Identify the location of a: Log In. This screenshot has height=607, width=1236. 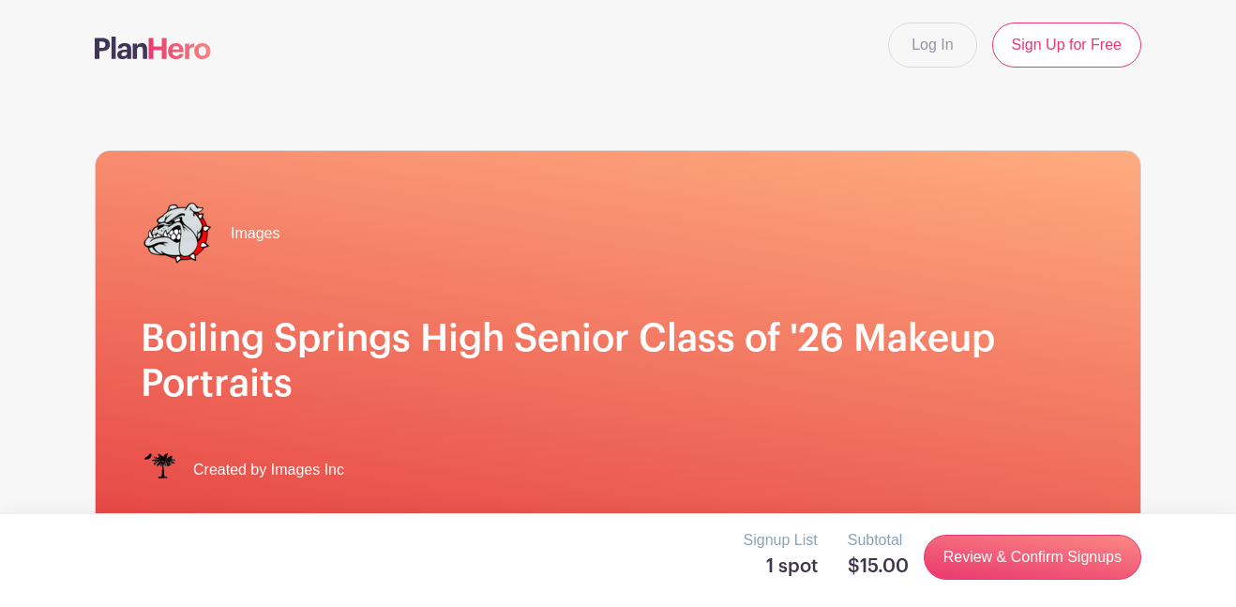
(932, 45).